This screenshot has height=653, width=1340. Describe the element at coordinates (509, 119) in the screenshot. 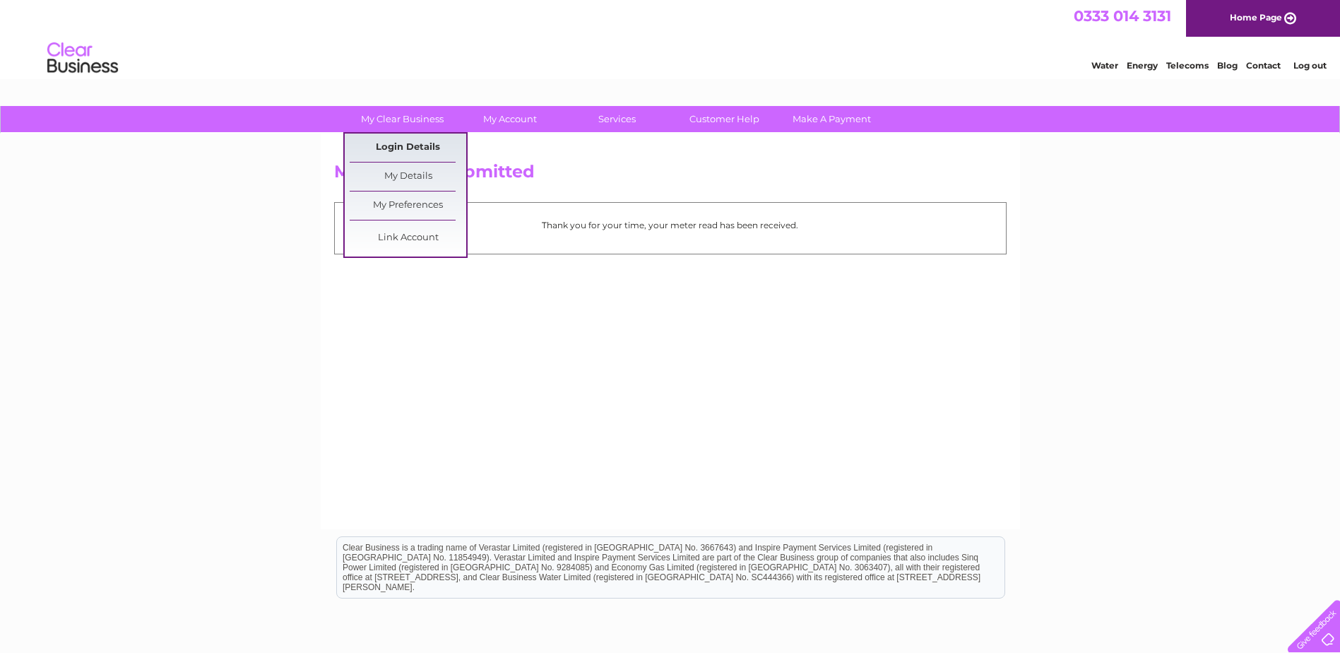

I see `a: My Account` at that location.